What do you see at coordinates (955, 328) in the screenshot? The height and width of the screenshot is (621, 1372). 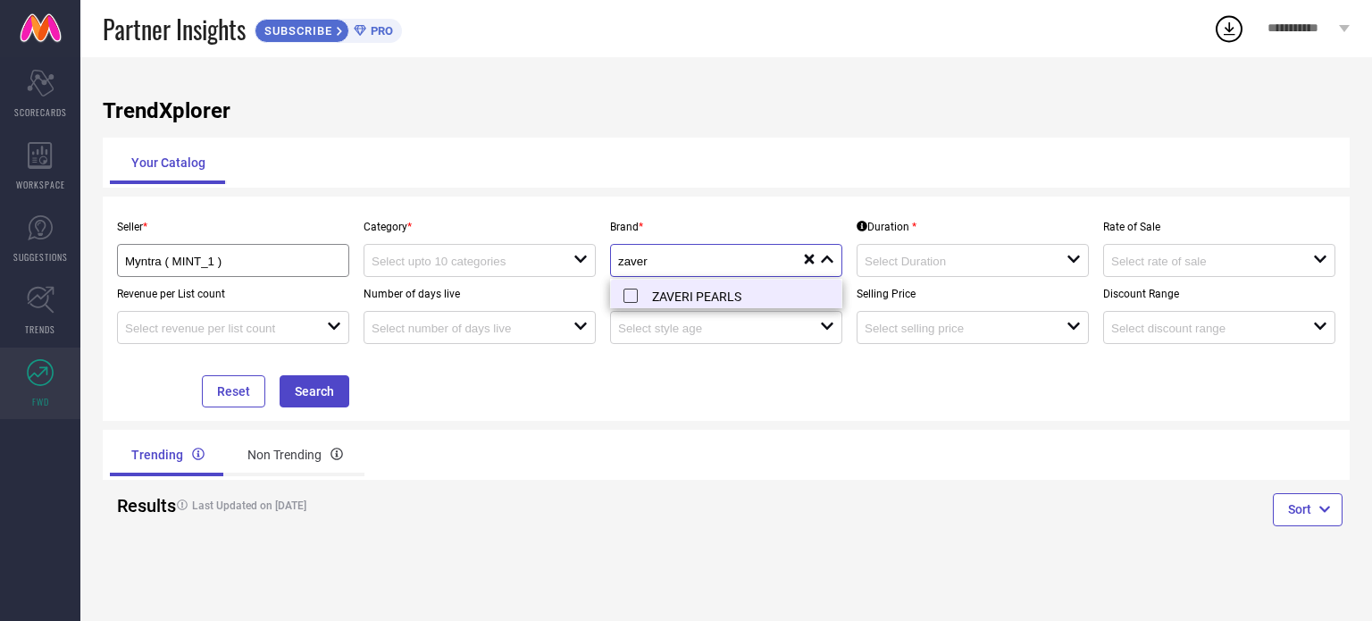 I see `input: Select selling price` at bounding box center [955, 328].